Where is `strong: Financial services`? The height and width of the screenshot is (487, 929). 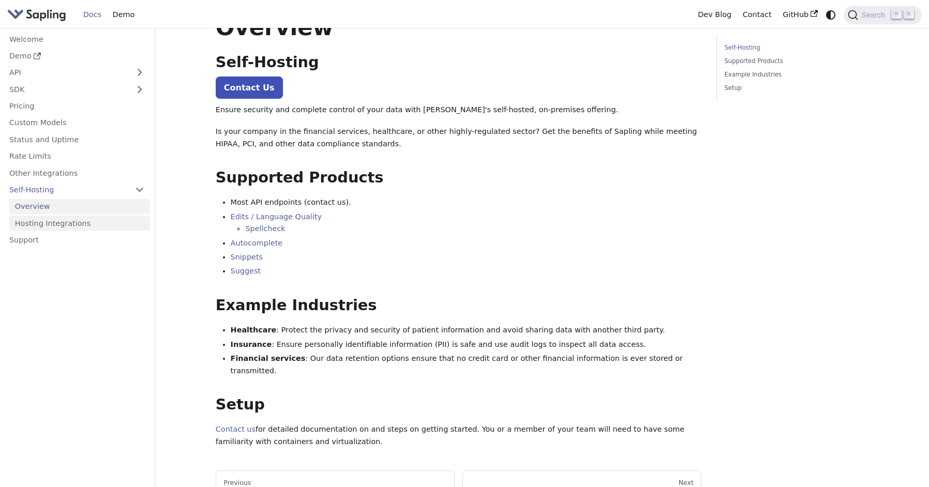 strong: Financial services is located at coordinates (268, 358).